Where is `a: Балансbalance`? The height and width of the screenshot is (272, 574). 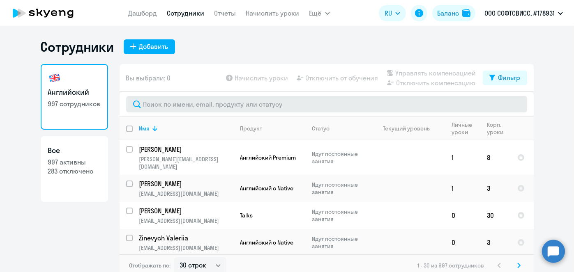 a: Балансbalance is located at coordinates (453, 13).